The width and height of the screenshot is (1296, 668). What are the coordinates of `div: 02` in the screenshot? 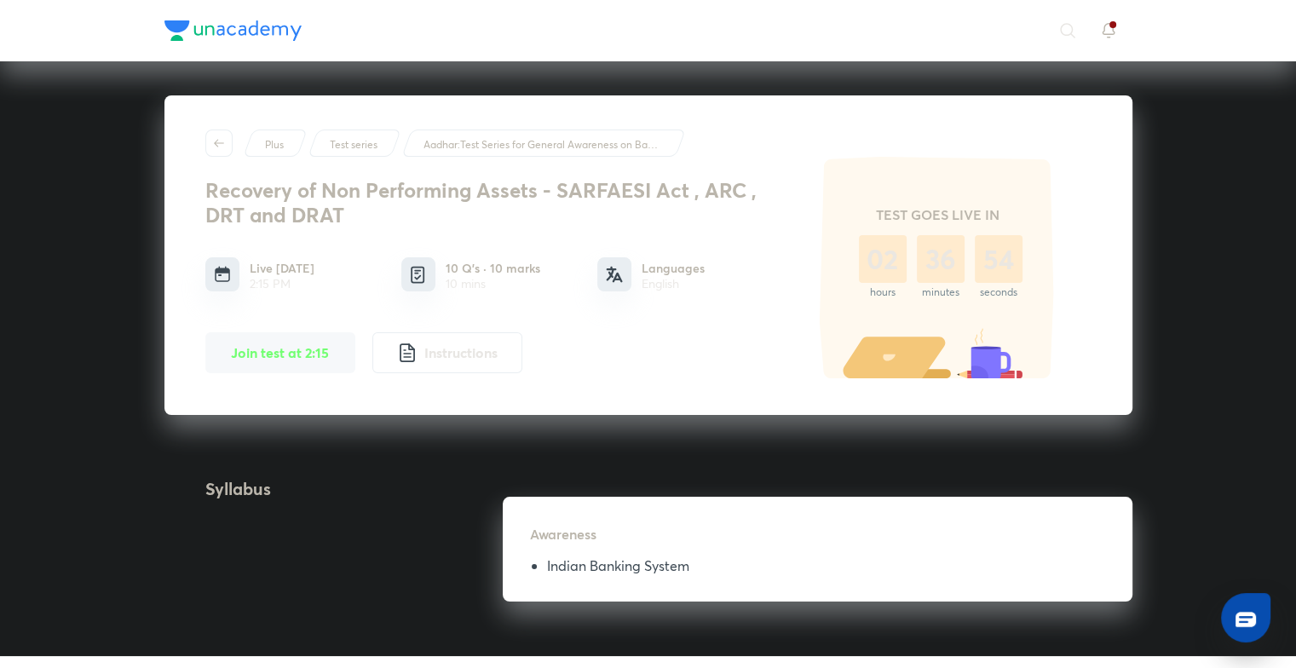 It's located at (883, 259).